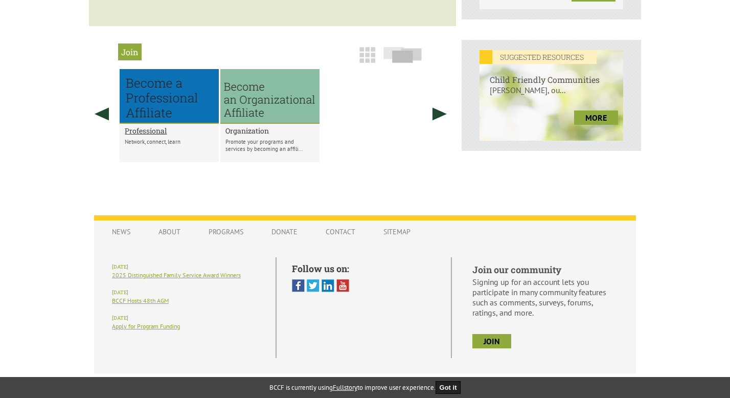 The height and width of the screenshot is (398, 730). I want to click on h2: Organization, so click(270, 130).